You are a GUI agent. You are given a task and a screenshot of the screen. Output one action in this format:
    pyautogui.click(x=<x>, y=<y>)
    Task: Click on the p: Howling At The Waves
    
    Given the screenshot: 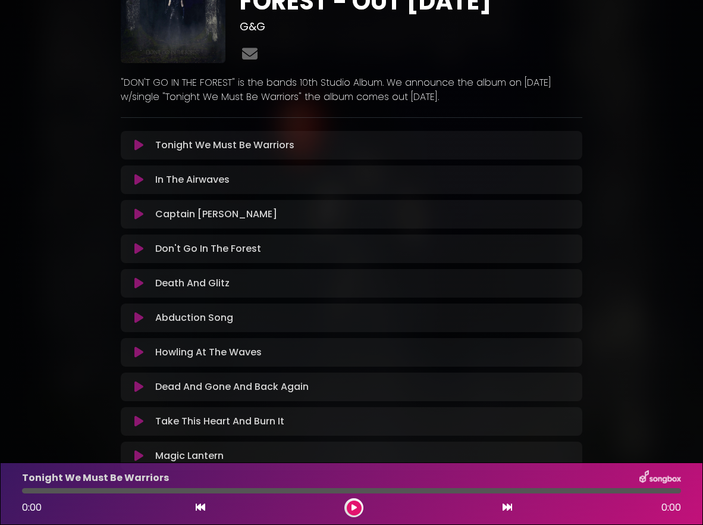 What is the action you would take?
    pyautogui.click(x=208, y=352)
    